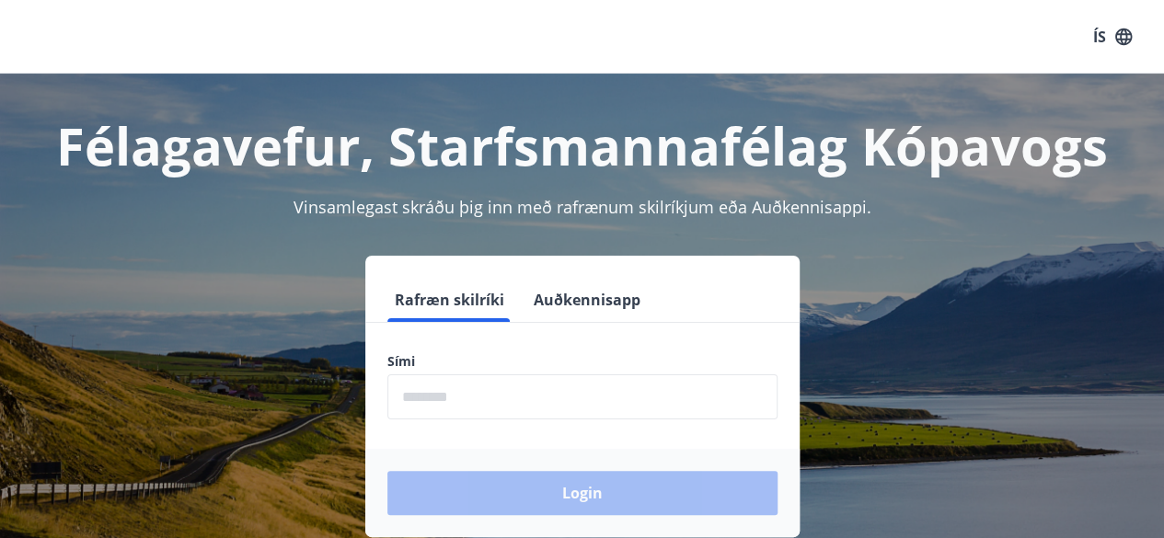 This screenshot has width=1164, height=538. I want to click on label: Sími, so click(582, 362).